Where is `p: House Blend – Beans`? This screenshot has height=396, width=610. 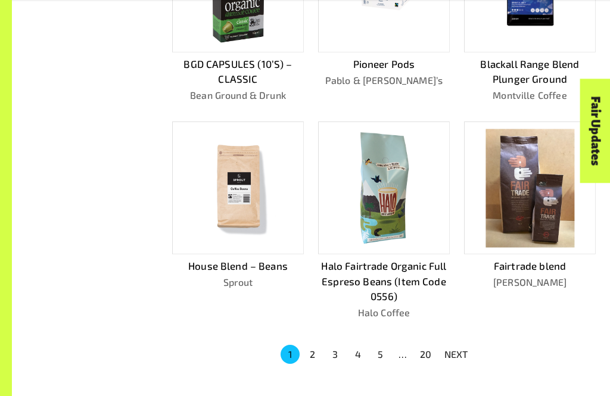 p: House Blend – Beans is located at coordinates (238, 266).